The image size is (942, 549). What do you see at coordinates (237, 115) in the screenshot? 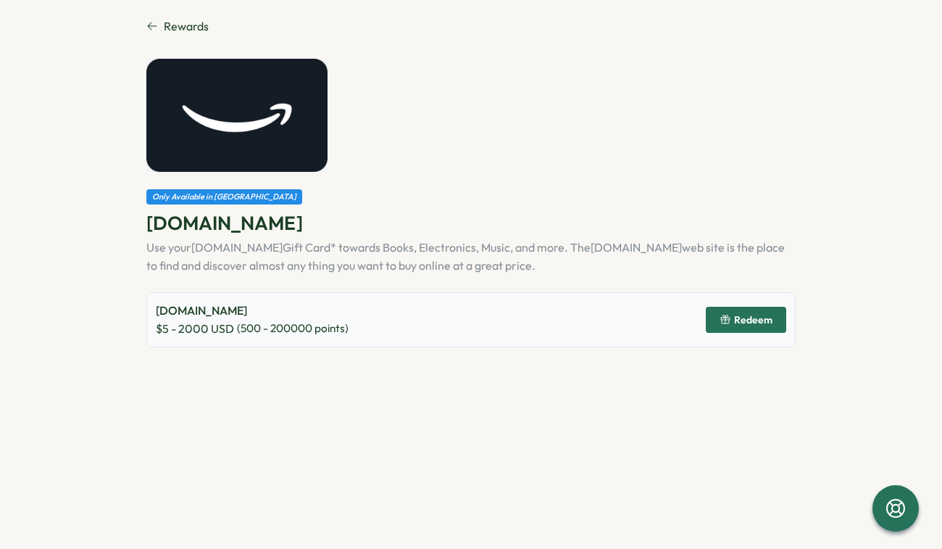
I see `img: Amazon.com` at bounding box center [237, 115].